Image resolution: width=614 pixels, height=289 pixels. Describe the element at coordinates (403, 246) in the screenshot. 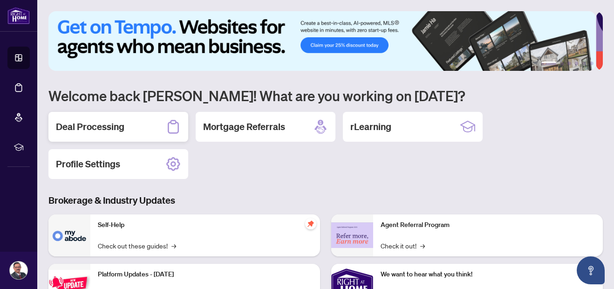

I see `a: Check it out!→` at that location.